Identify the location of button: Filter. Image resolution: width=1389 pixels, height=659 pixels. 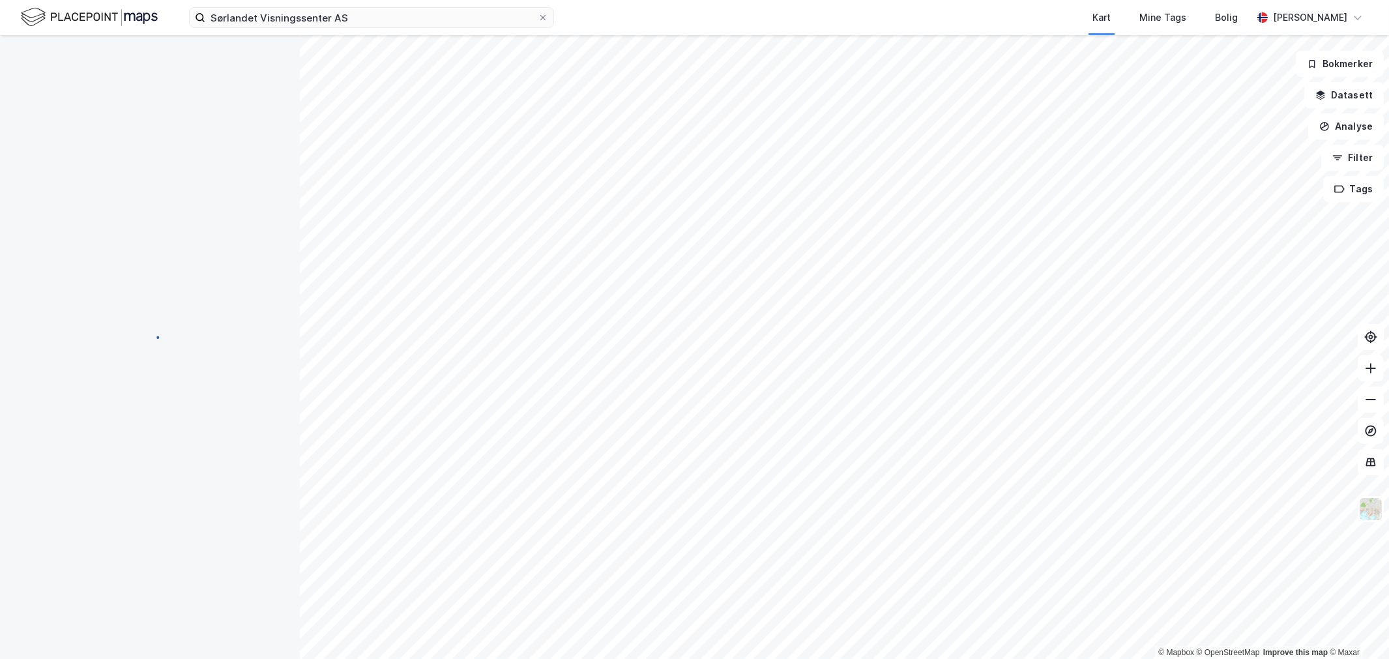
(1352, 158).